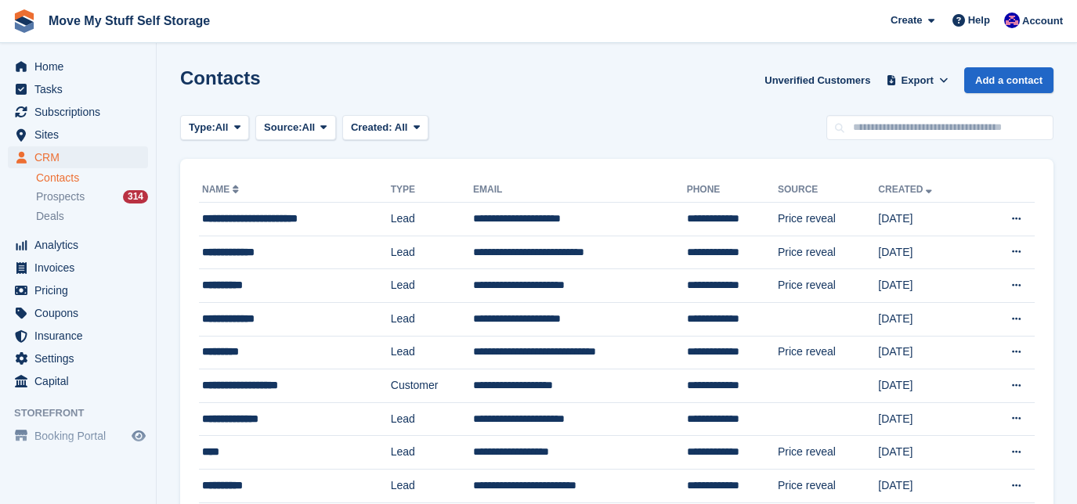 The height and width of the screenshot is (504, 1077). I want to click on span: Deals, so click(50, 216).